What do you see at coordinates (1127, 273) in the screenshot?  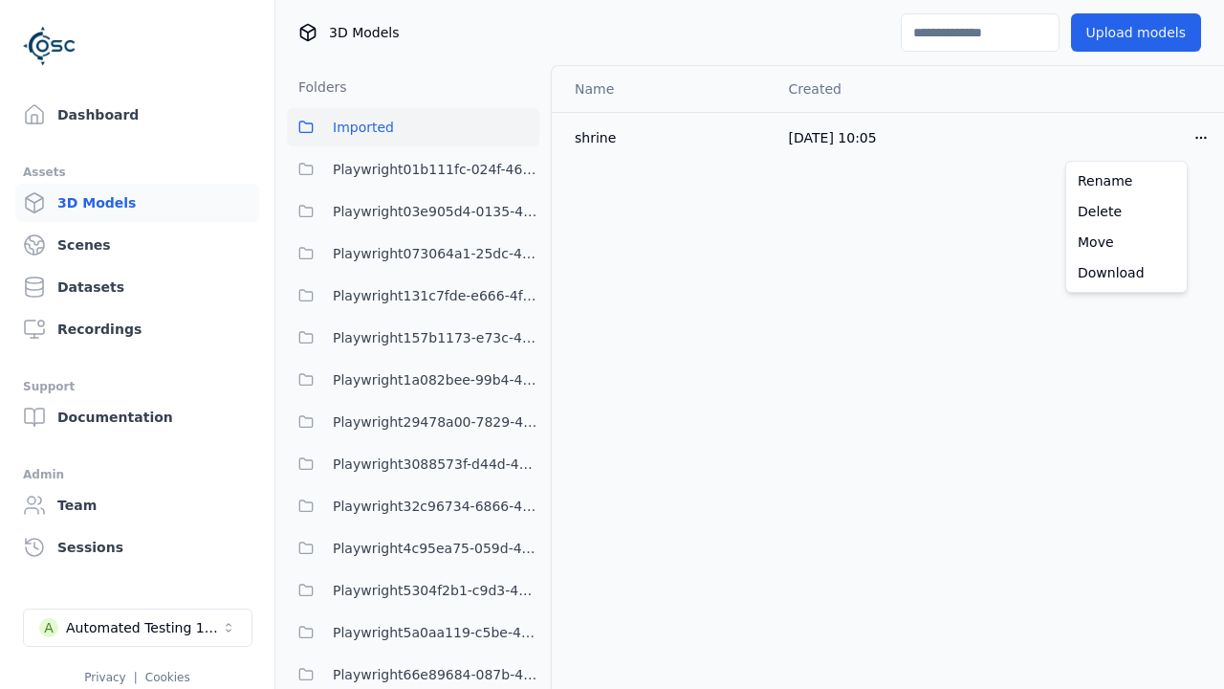 I see `a: Download` at bounding box center [1127, 273].